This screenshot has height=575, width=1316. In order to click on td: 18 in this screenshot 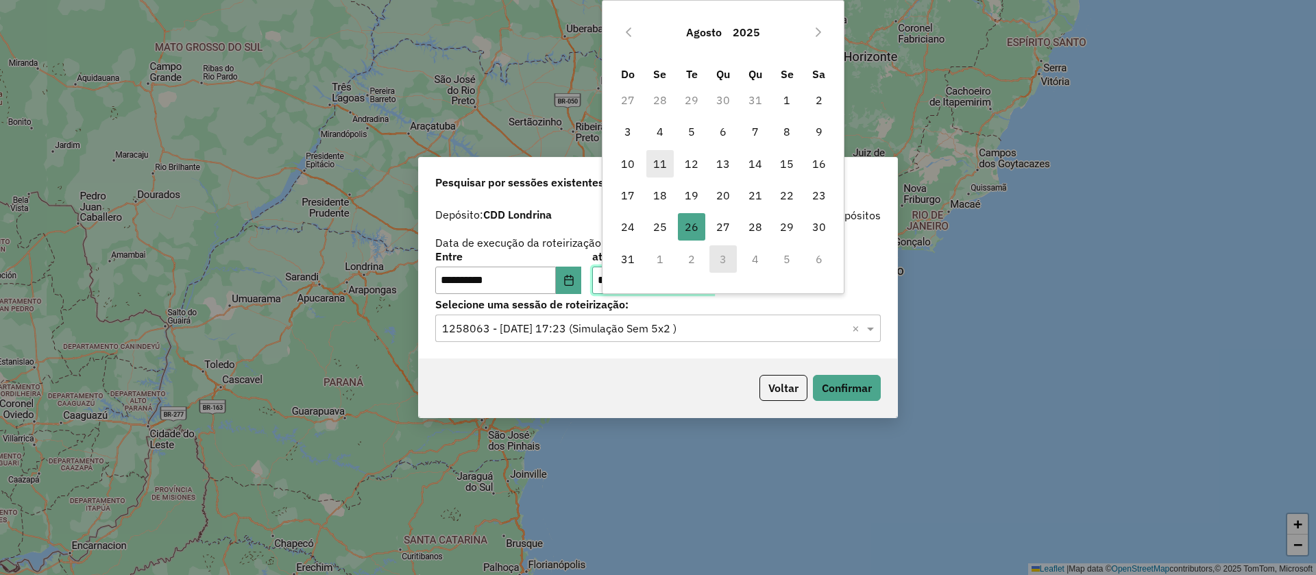, I will do `click(660, 195)`.